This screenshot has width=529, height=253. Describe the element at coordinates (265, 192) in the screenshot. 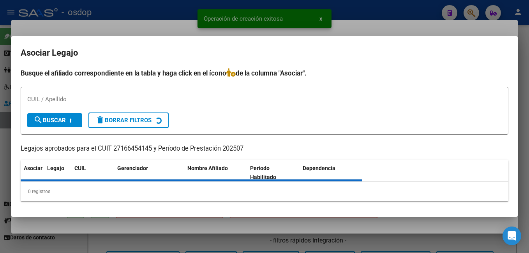

I see `div: 0 registros` at that location.